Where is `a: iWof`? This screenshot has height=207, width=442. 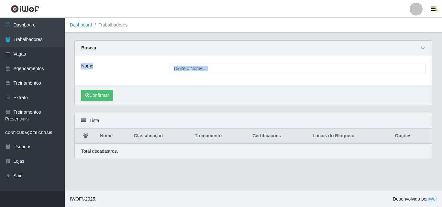 a: iWof is located at coordinates (432, 199).